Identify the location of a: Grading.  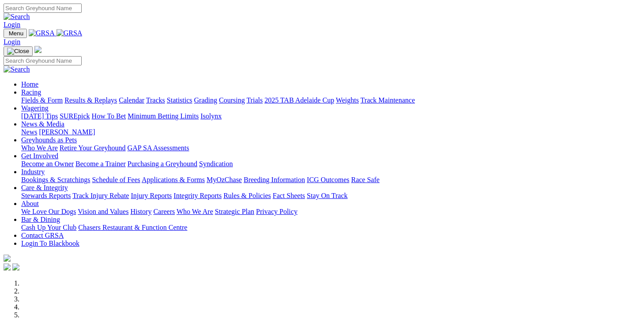
(206, 100).